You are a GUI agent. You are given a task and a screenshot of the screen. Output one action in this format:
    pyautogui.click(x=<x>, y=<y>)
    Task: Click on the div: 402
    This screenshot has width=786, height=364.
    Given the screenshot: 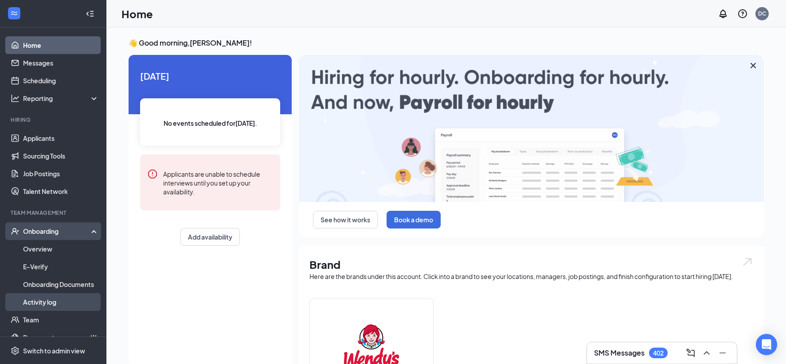 What is the action you would take?
    pyautogui.click(x=658, y=353)
    